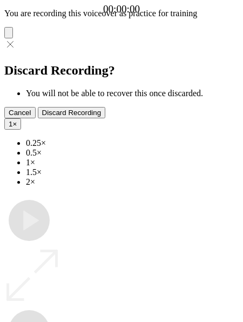  What do you see at coordinates (132, 172) in the screenshot?
I see `li: 1.5×` at bounding box center [132, 172].